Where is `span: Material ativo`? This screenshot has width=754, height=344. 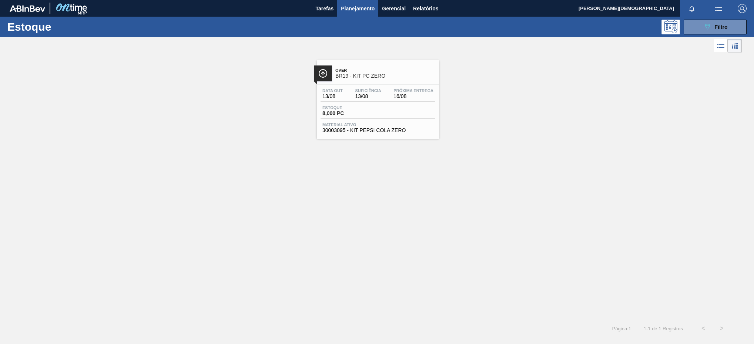
span: Material ativo is located at coordinates (378, 125).